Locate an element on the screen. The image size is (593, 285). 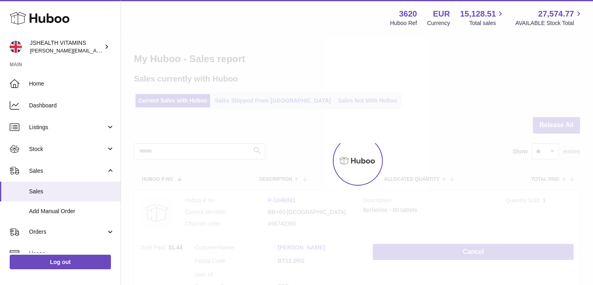
span: Stock is located at coordinates (67, 149).